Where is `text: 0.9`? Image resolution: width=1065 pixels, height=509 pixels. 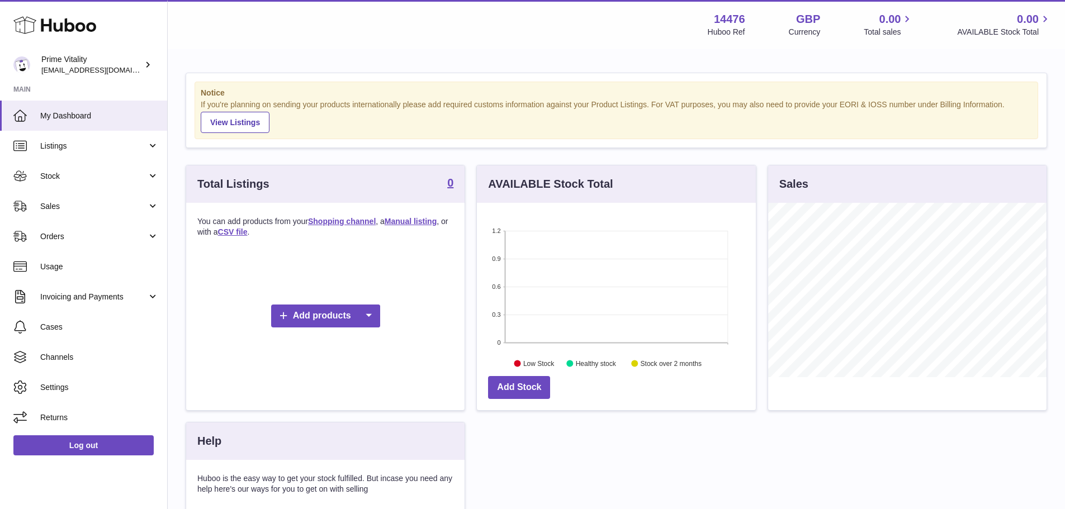
text: 0.9 is located at coordinates (496, 259).